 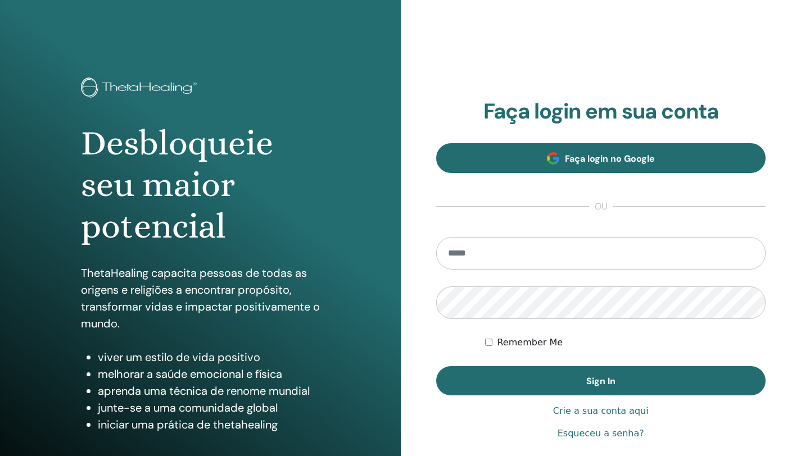 I want to click on h1: Desbloqueie seu maior potencial, so click(x=200, y=185).